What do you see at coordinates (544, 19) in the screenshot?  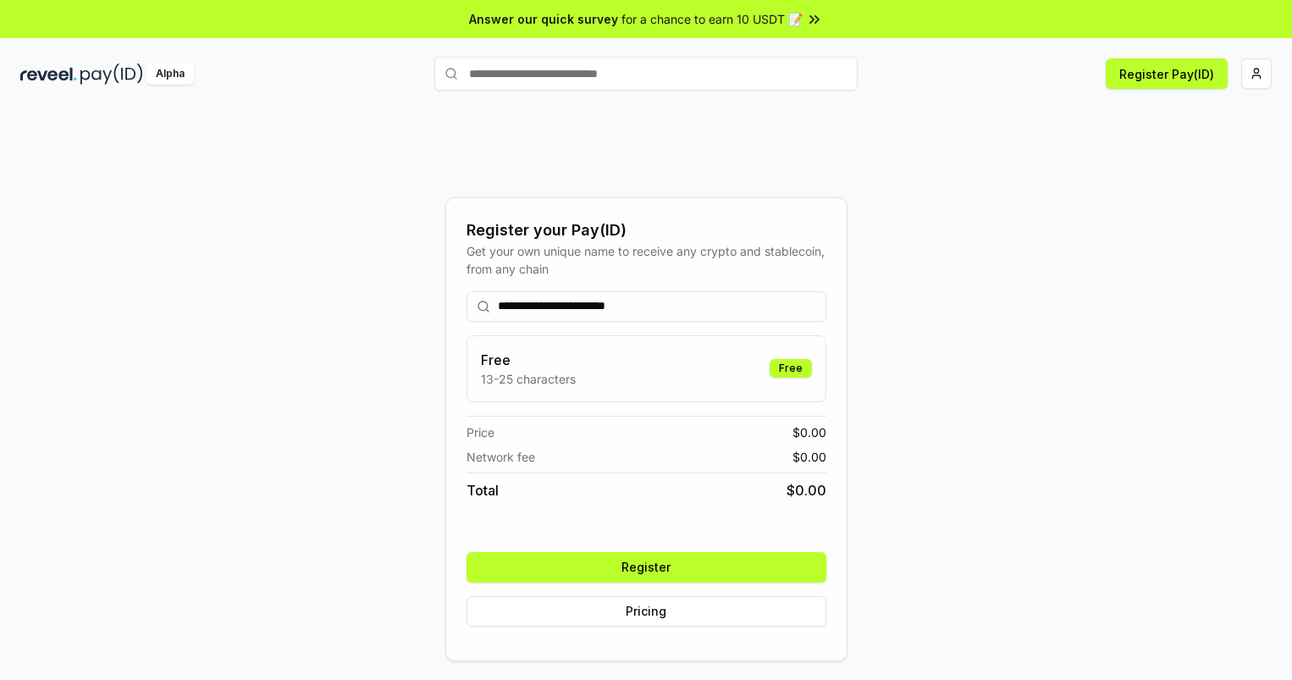 I see `span: Answer our quick survey` at bounding box center [544, 19].